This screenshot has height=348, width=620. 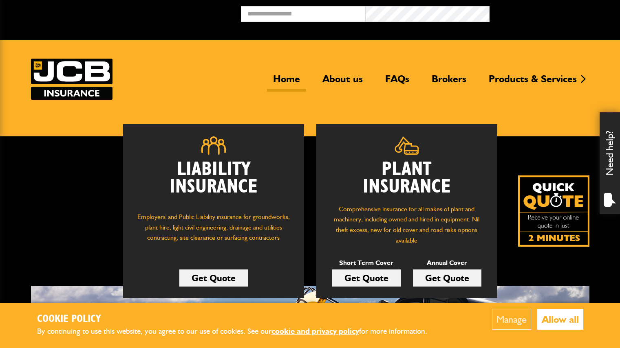 I want to click on p: Short Term Cover, so click(x=366, y=263).